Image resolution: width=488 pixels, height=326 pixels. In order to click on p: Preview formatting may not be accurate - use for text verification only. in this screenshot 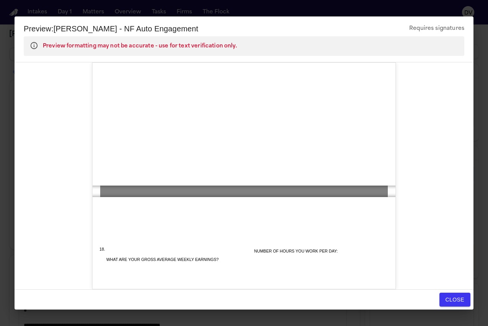, I will do `click(140, 46)`.